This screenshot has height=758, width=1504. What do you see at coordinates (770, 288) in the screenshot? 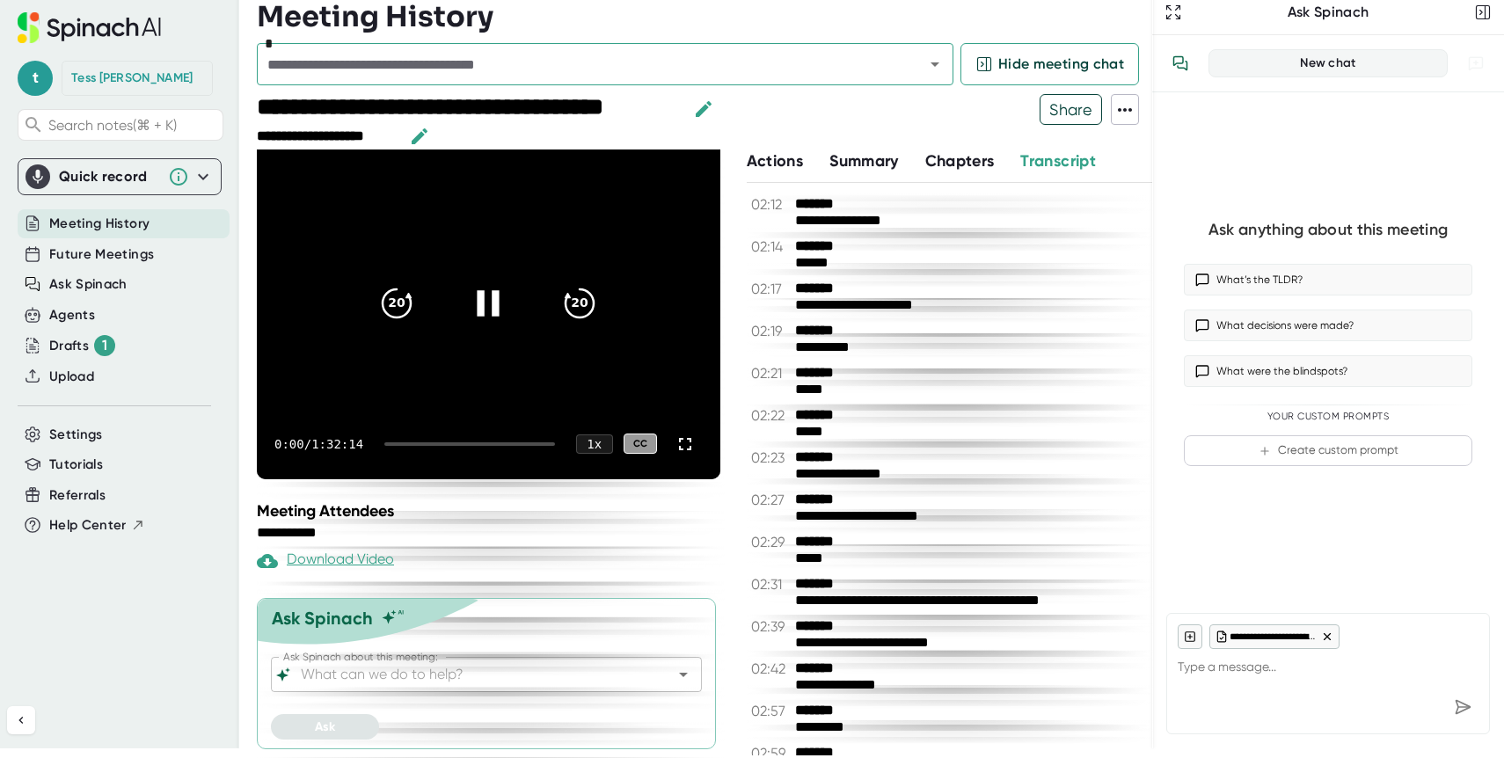
I see `span: 02:17` at bounding box center [770, 288].